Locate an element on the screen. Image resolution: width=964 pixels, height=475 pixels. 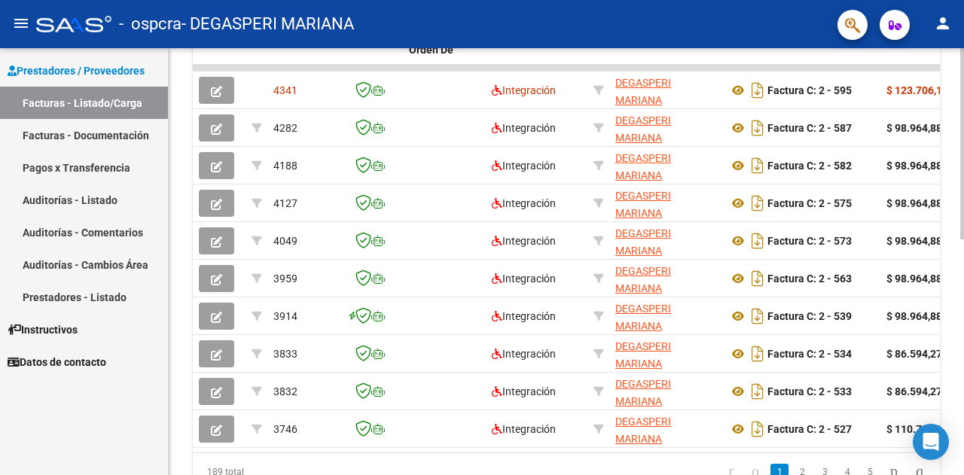
strong: Factura C: 2 - 563 is located at coordinates (810, 279).